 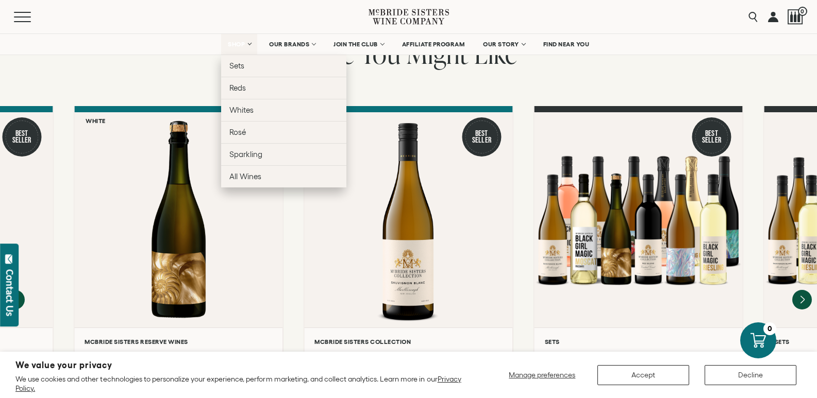 I want to click on p: We use cookies and other technologies to personalize your experience, perform marketing, and coll..., so click(x=239, y=384).